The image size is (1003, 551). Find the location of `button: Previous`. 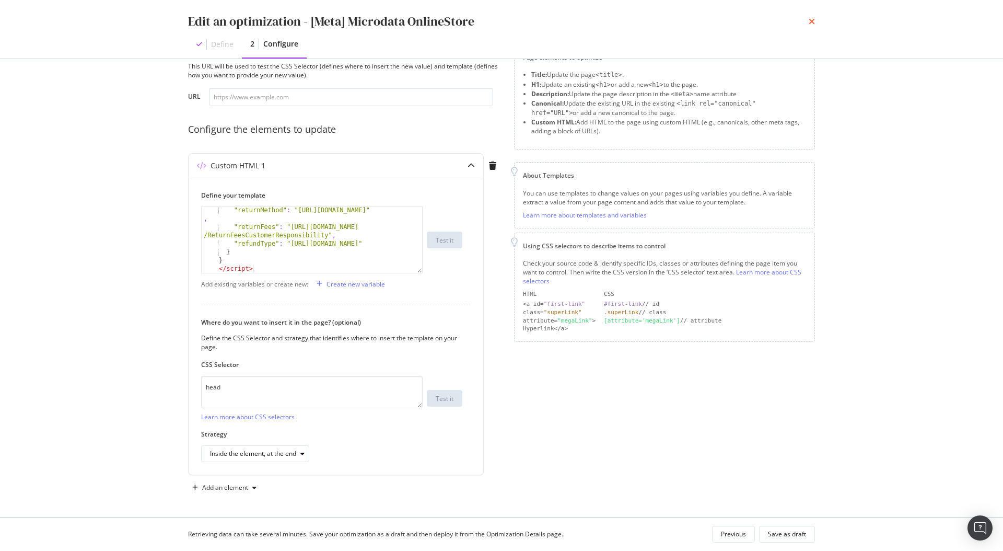

button: Previous is located at coordinates (733, 534).